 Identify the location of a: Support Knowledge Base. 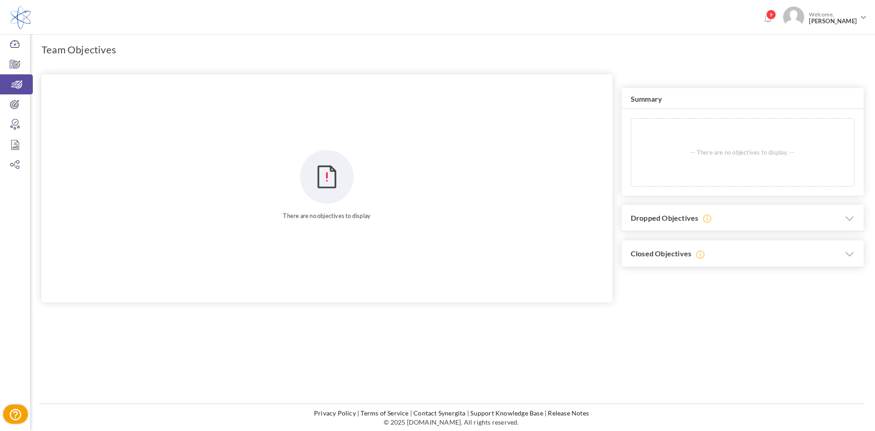
(506, 412).